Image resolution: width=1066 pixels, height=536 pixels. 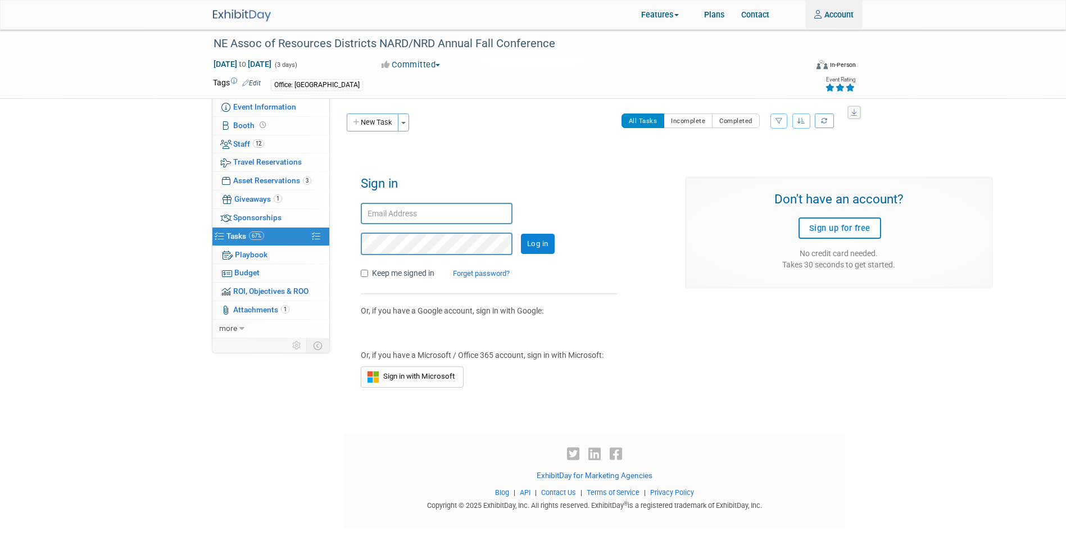 I want to click on span: 12, so click(x=259, y=143).